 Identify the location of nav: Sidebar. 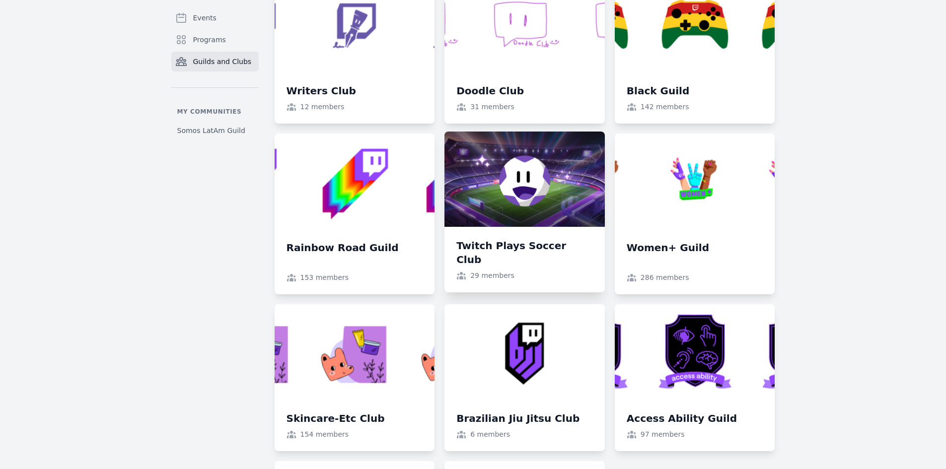
(215, 73).